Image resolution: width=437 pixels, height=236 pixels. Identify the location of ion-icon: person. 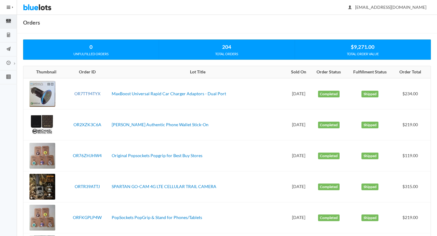
(350, 8).